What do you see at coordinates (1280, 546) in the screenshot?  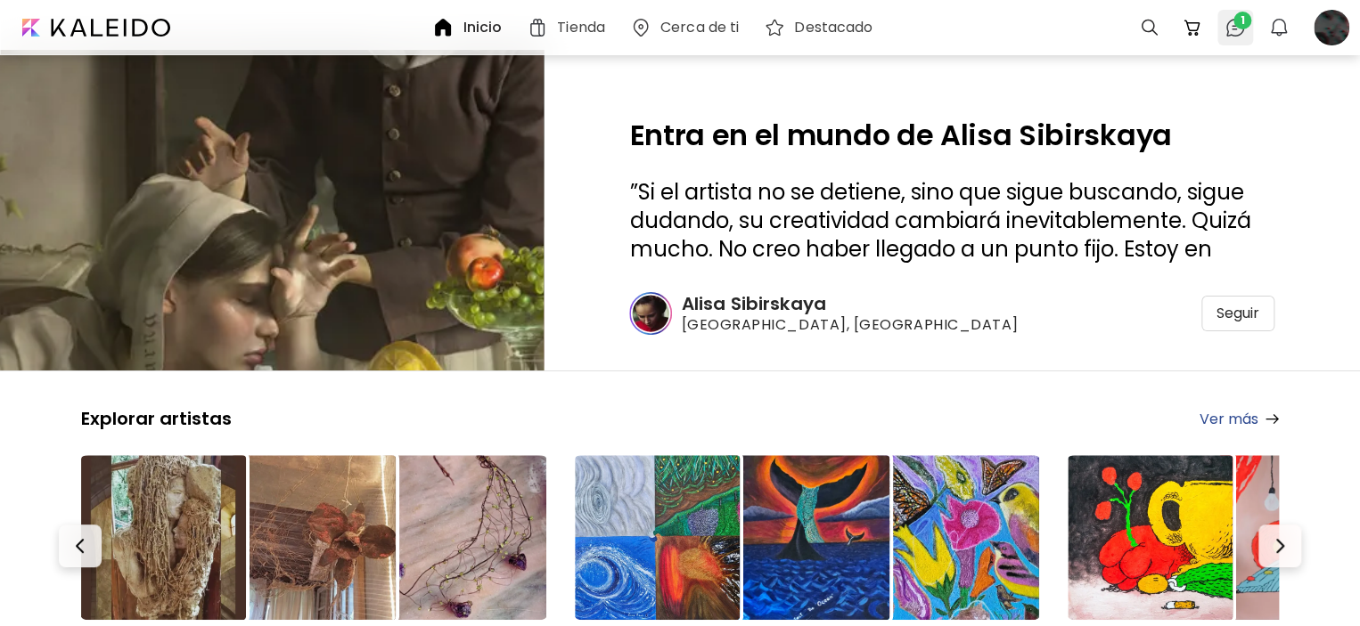 I see `img: Next-button` at bounding box center [1280, 546].